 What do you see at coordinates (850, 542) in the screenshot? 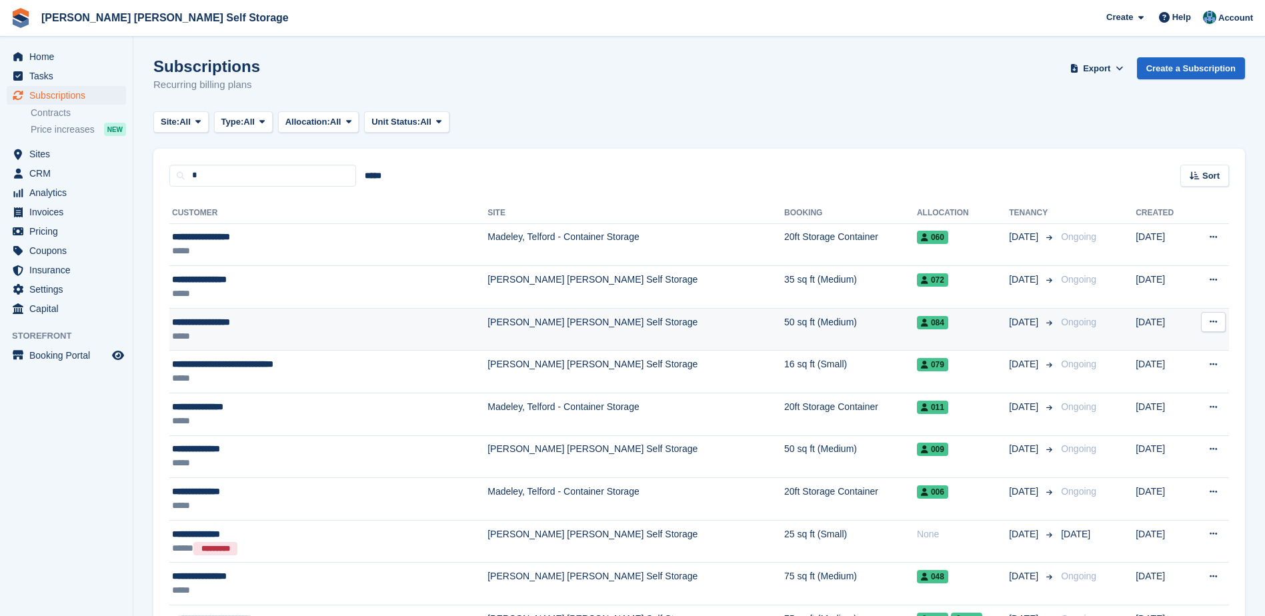
I see `td: 25 sq ft (Small)` at bounding box center [850, 542].